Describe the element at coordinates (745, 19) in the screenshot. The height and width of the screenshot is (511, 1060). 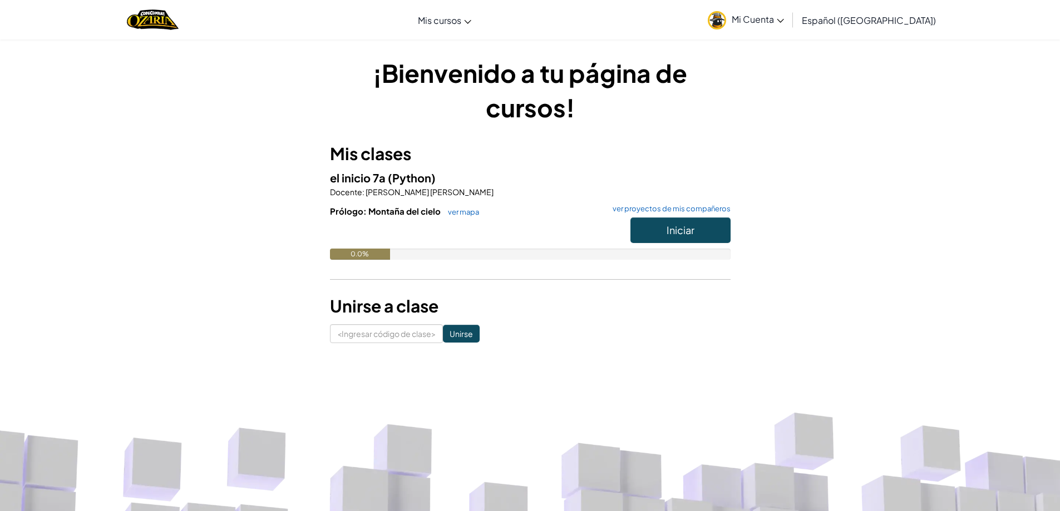
I see `a: Mi Cuenta` at that location.